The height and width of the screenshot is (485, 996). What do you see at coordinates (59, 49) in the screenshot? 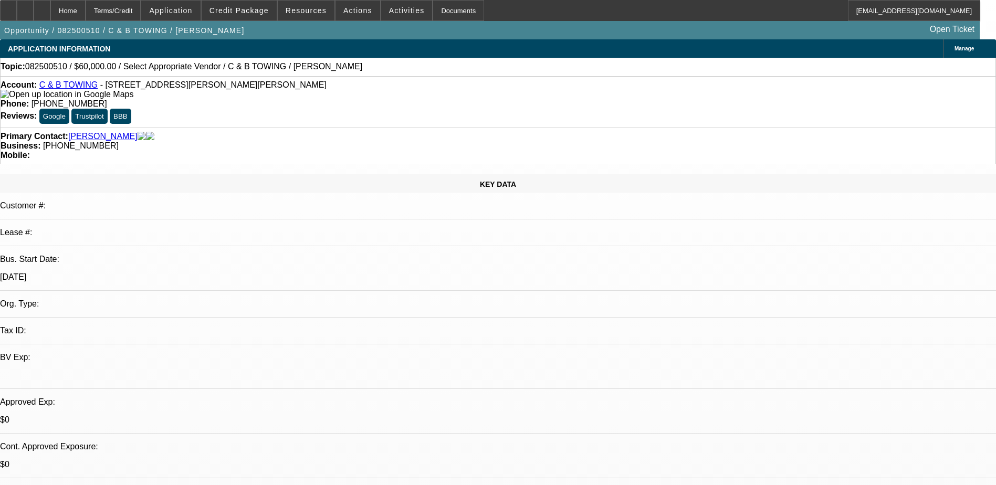
I see `span: APPLICATION INFORMATION` at bounding box center [59, 49].